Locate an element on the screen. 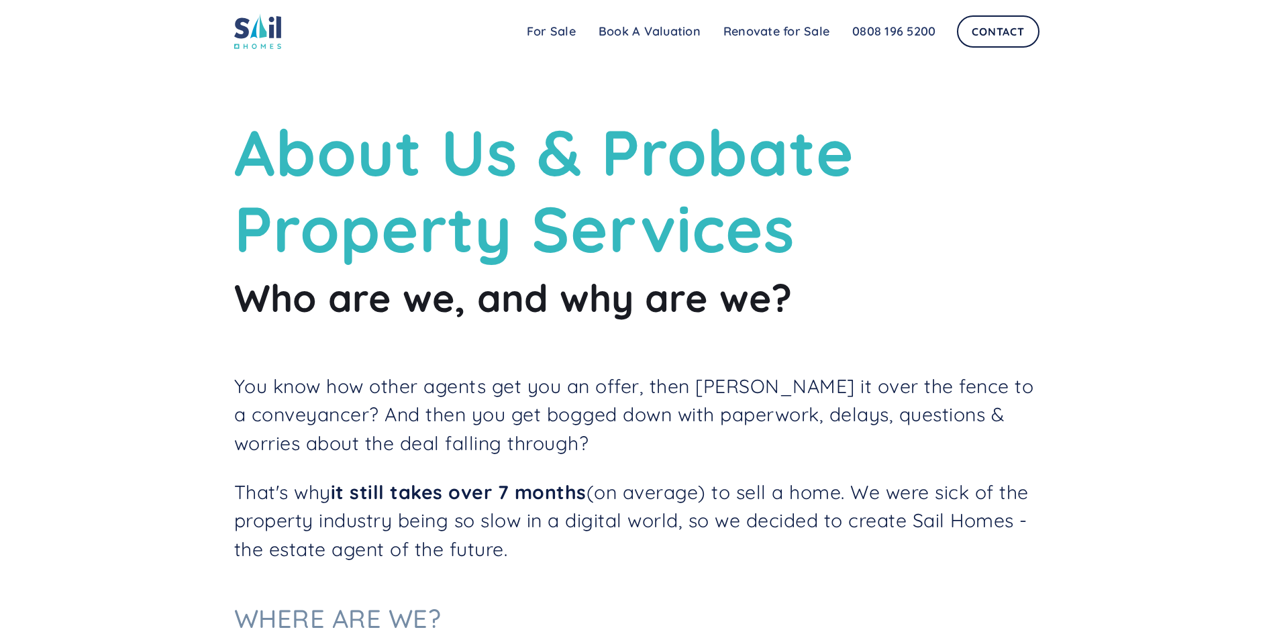 This screenshot has width=1273, height=640. img: sail home logo colored is located at coordinates (258, 31).